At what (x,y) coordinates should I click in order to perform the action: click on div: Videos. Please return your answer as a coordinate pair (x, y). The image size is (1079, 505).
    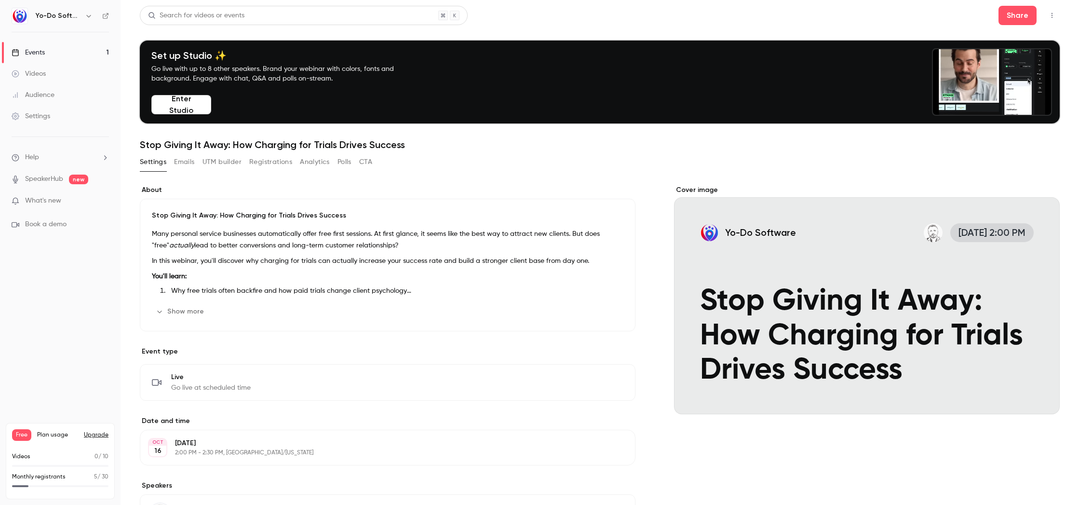
    Looking at the image, I should click on (28, 74).